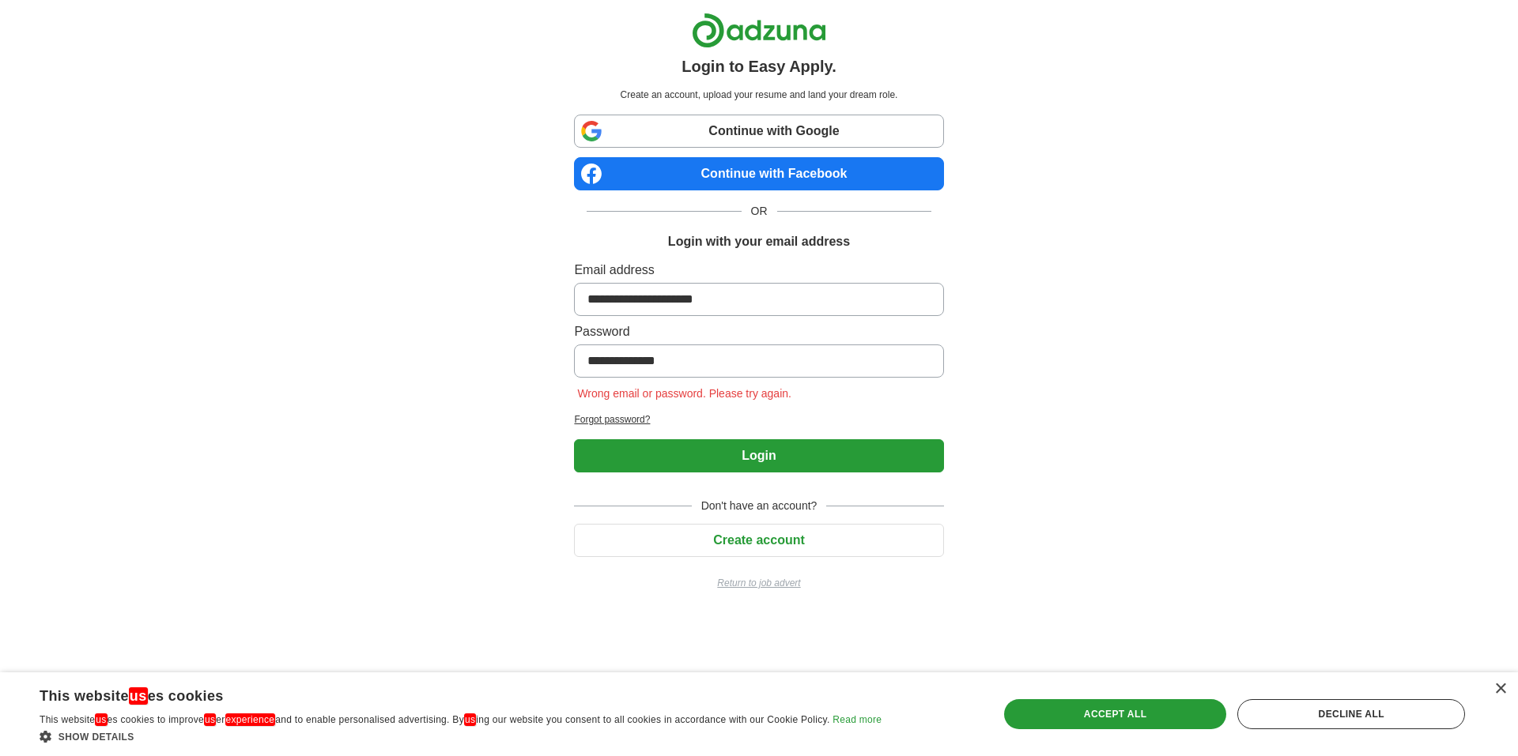  Describe the element at coordinates (684, 394) in the screenshot. I see `span: Wrong email or password. Please try again.` at that location.